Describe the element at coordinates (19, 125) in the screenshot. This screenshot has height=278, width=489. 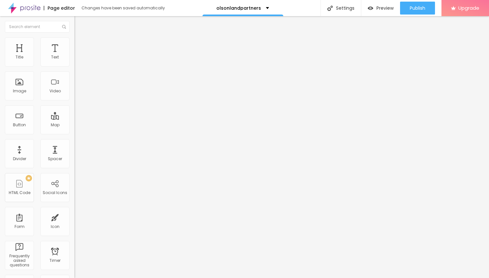
I see `div: Button` at that location.